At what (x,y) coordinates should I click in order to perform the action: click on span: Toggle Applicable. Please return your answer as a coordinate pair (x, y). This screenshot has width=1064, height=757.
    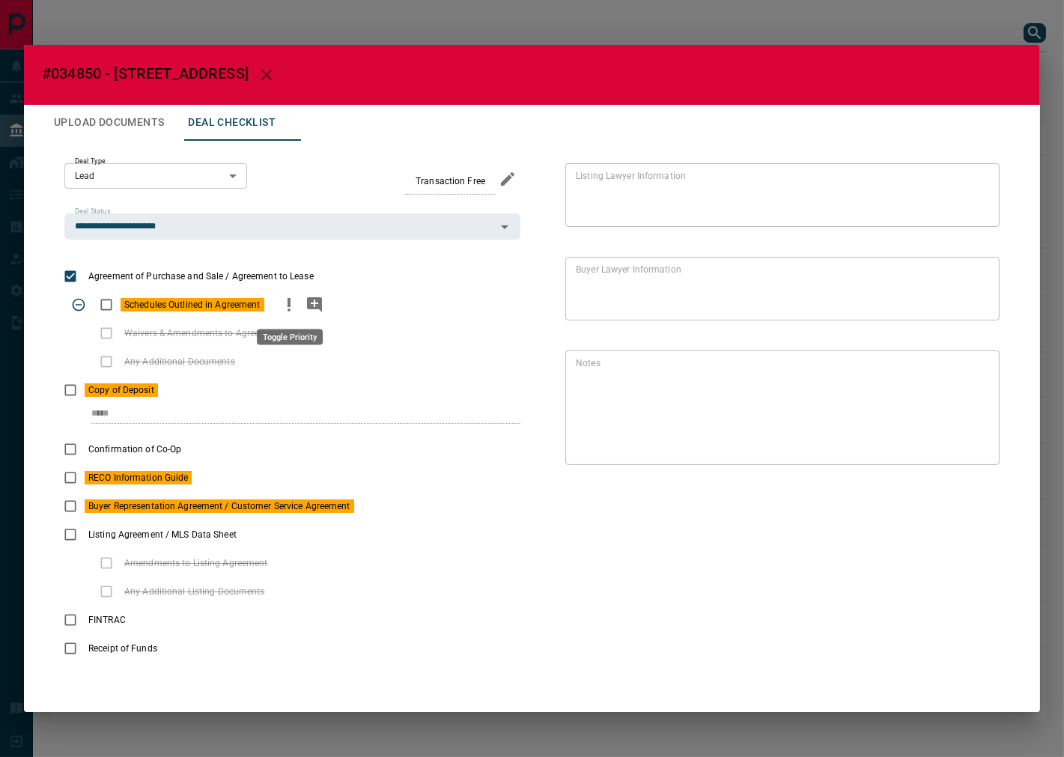
    Looking at the image, I should click on (79, 305).